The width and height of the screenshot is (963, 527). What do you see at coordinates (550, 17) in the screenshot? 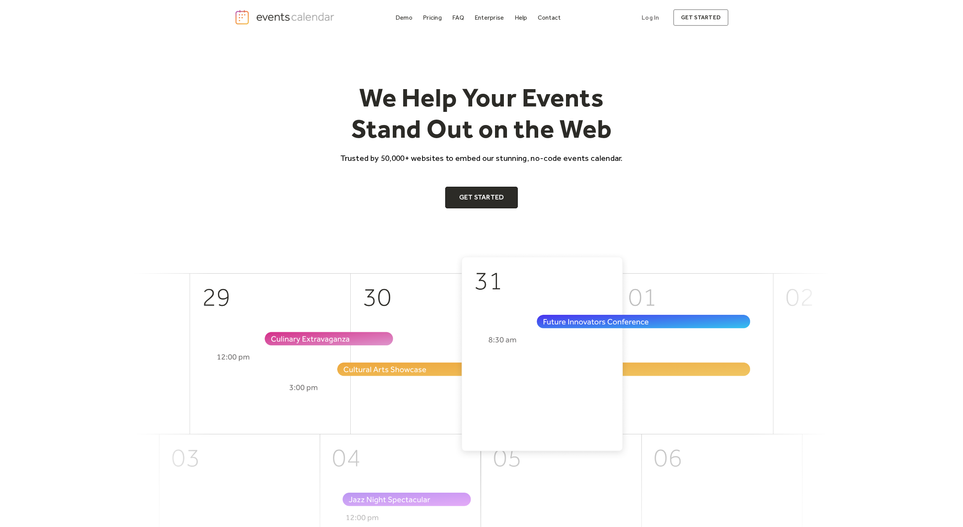
I see `div: Contact` at bounding box center [550, 17].